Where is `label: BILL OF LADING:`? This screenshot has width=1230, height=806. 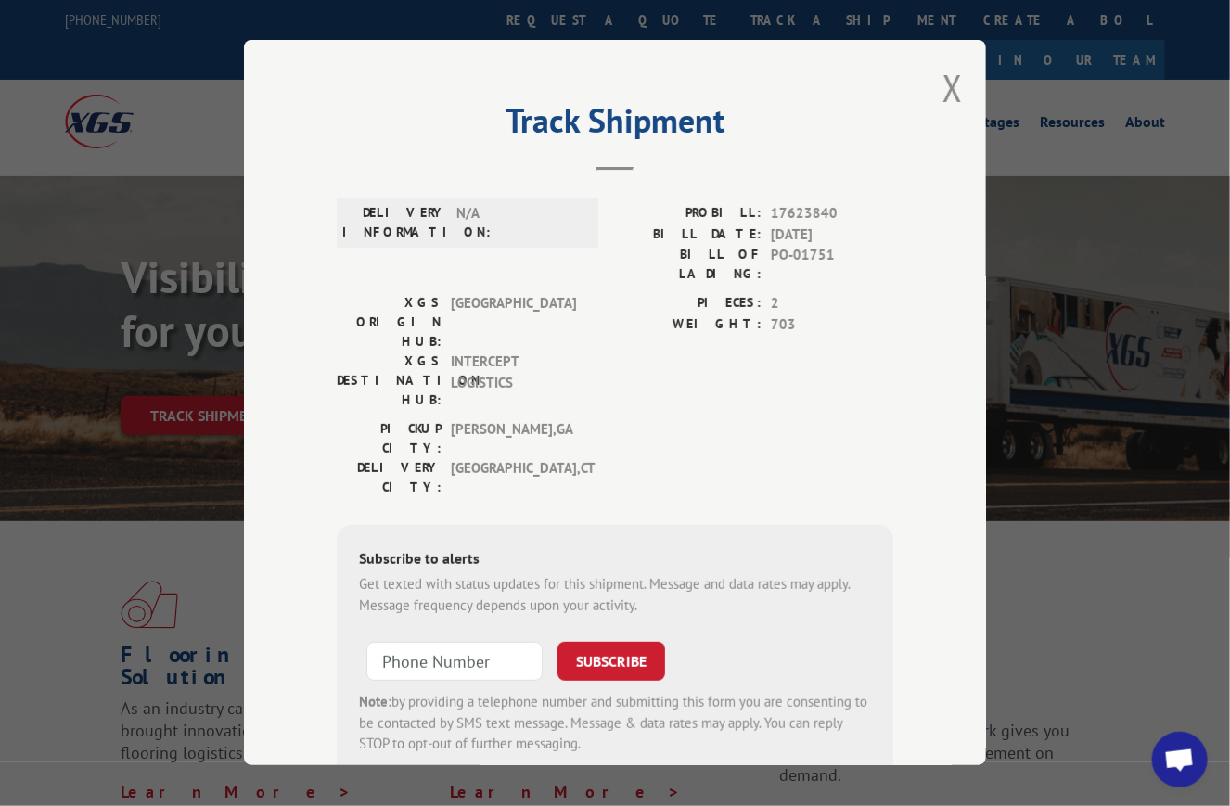 label: BILL OF LADING: is located at coordinates (688, 265).